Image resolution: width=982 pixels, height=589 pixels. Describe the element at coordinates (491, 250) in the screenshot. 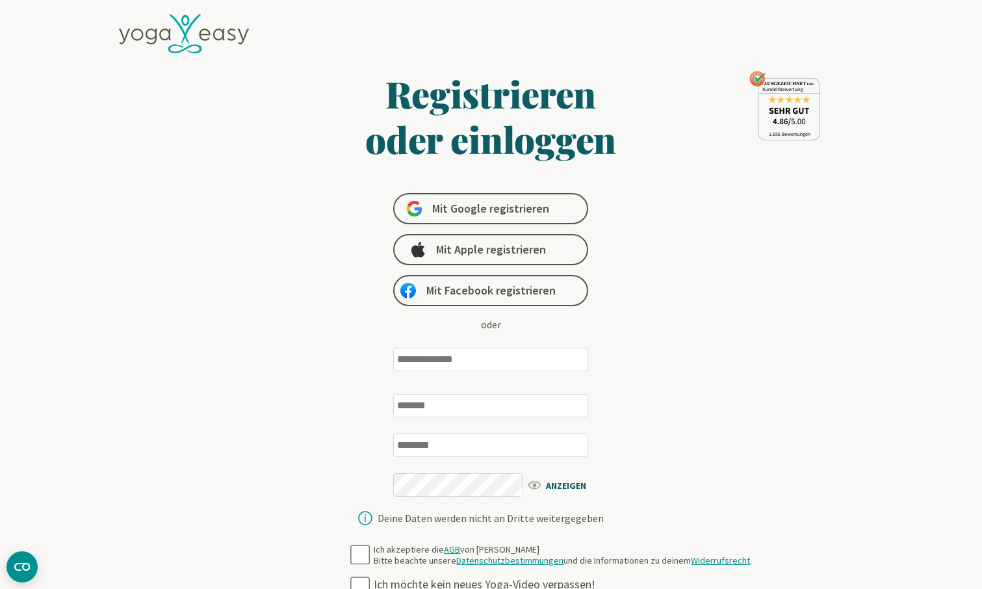

I see `a: Mit Apple registrieren` at that location.